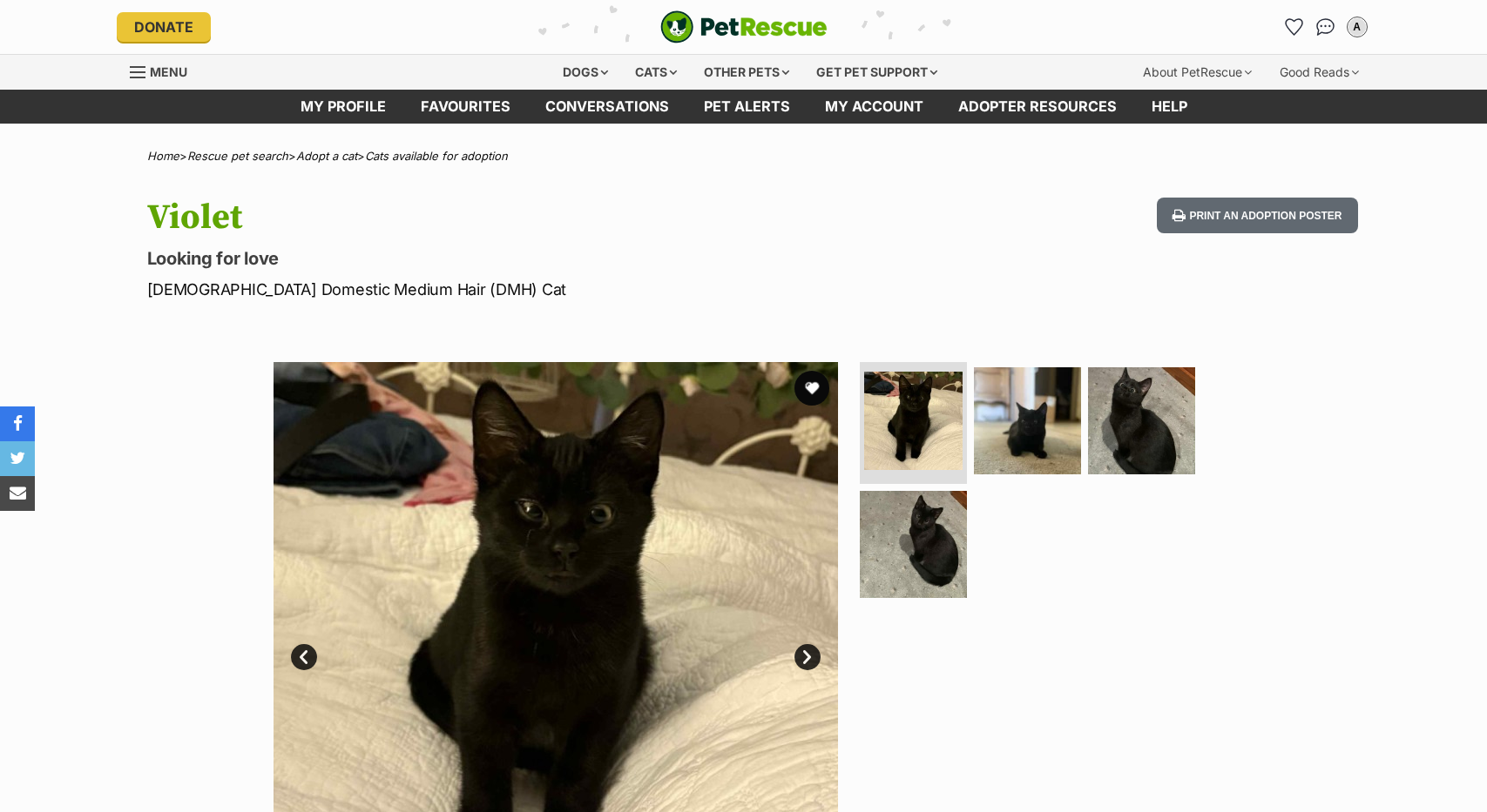  Describe the element at coordinates (516, 218) in the screenshot. I see `h1: Violet` at that location.